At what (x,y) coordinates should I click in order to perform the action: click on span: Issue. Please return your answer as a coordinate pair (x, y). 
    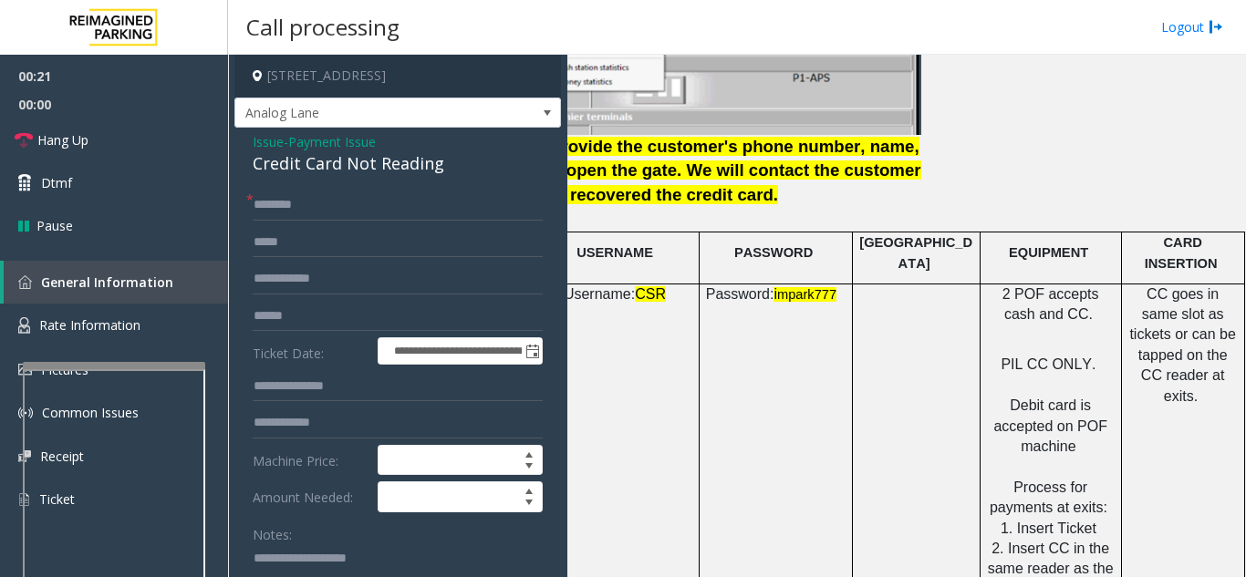
    Looking at the image, I should click on (268, 141).